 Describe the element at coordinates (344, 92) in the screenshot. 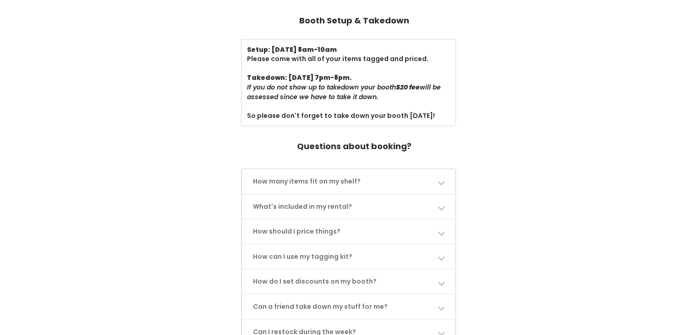

I see `i: If you do not show up to takedown your booth will be assessed since we have to take it down.` at that location.